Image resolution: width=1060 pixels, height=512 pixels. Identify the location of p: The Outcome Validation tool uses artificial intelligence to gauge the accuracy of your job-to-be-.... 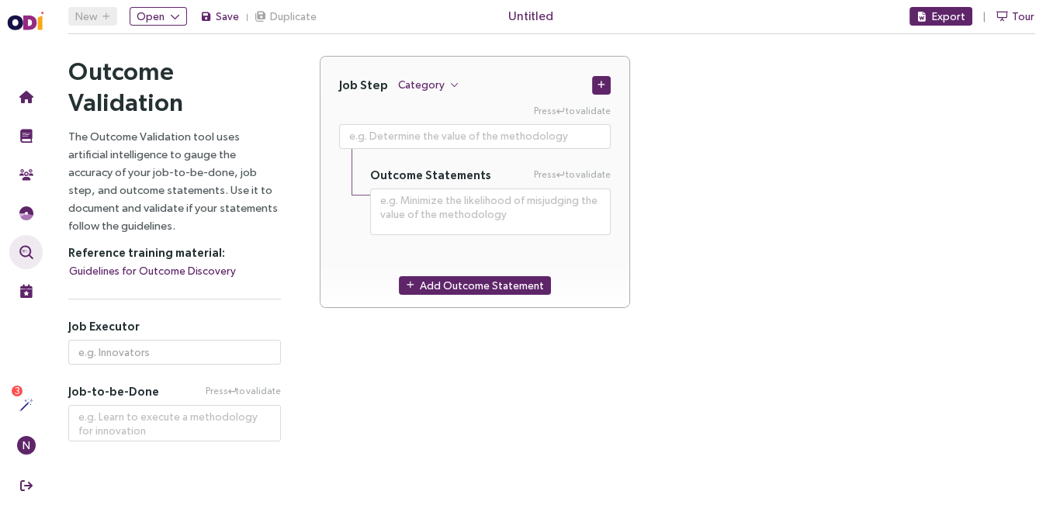
(175, 181).